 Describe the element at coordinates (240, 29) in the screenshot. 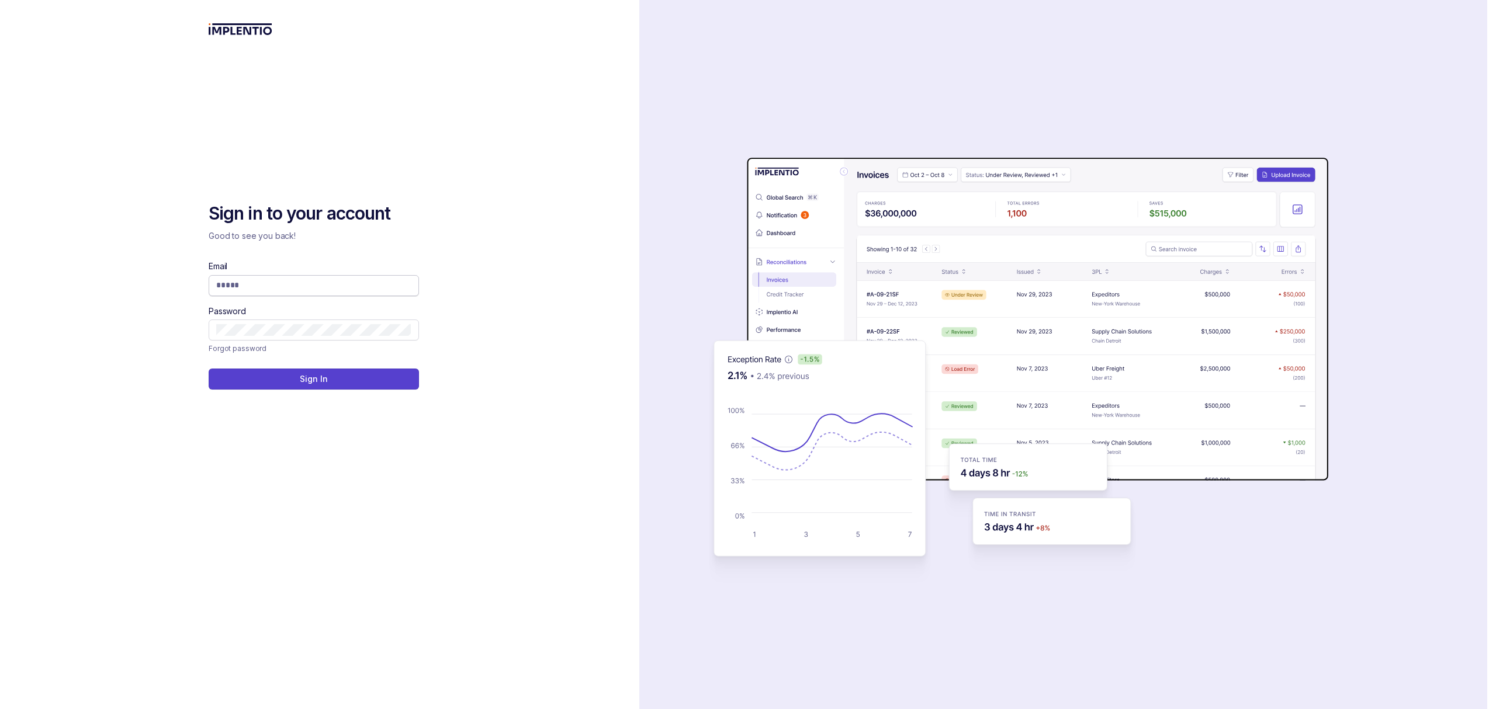

I see `img: logo` at that location.